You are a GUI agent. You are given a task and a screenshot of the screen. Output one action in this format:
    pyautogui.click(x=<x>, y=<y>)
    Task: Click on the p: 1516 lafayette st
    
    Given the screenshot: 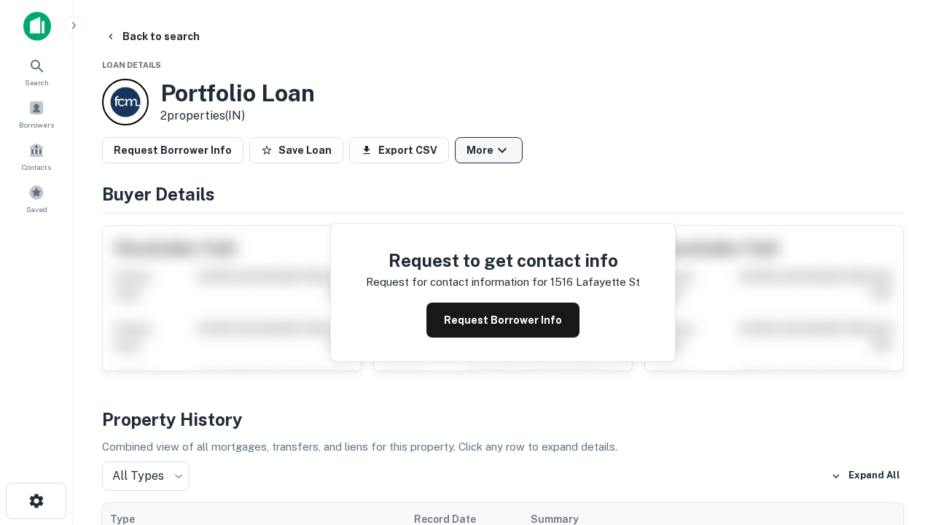 What is the action you would take?
    pyautogui.click(x=595, y=282)
    